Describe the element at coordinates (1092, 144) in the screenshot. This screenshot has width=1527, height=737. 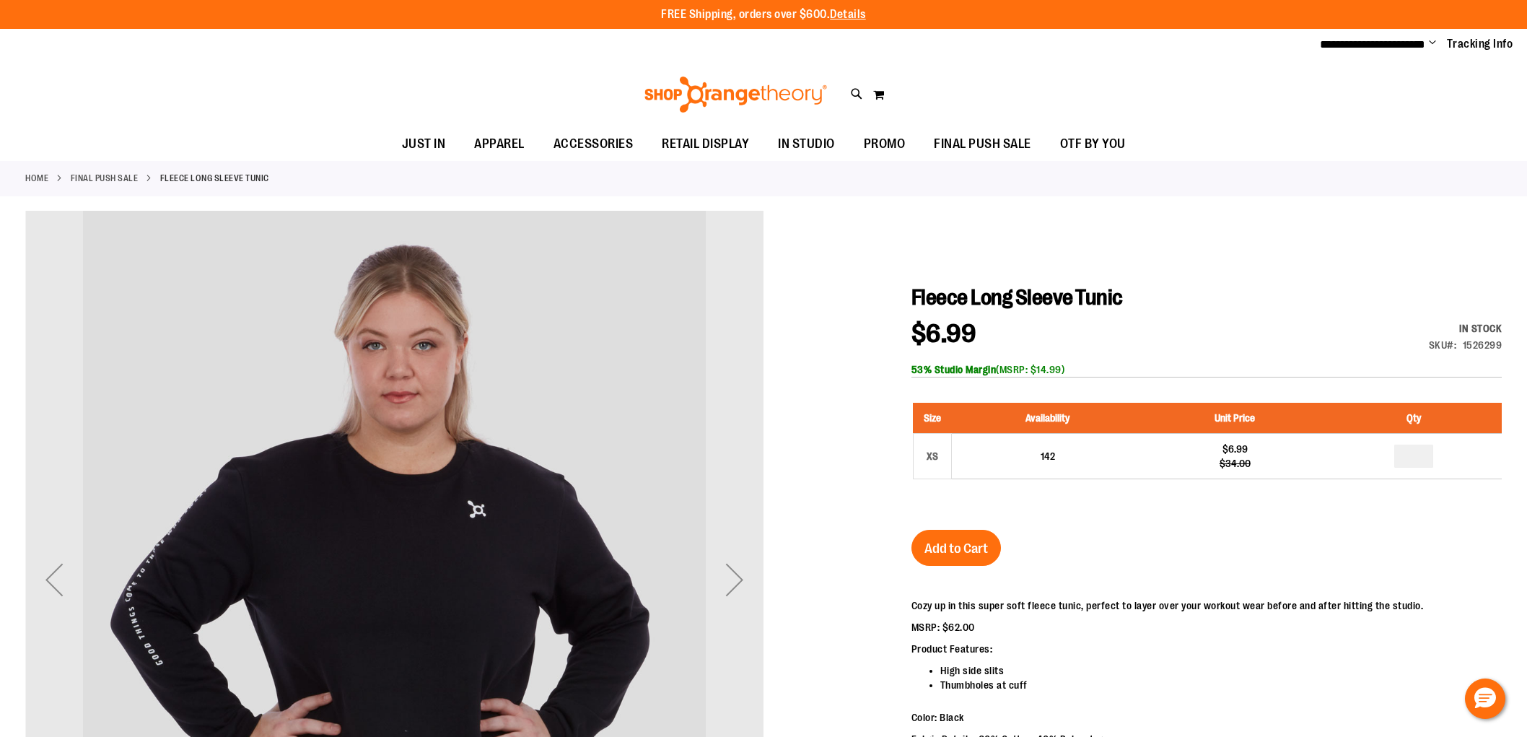
I see `a: OTF BY YOU` at that location.